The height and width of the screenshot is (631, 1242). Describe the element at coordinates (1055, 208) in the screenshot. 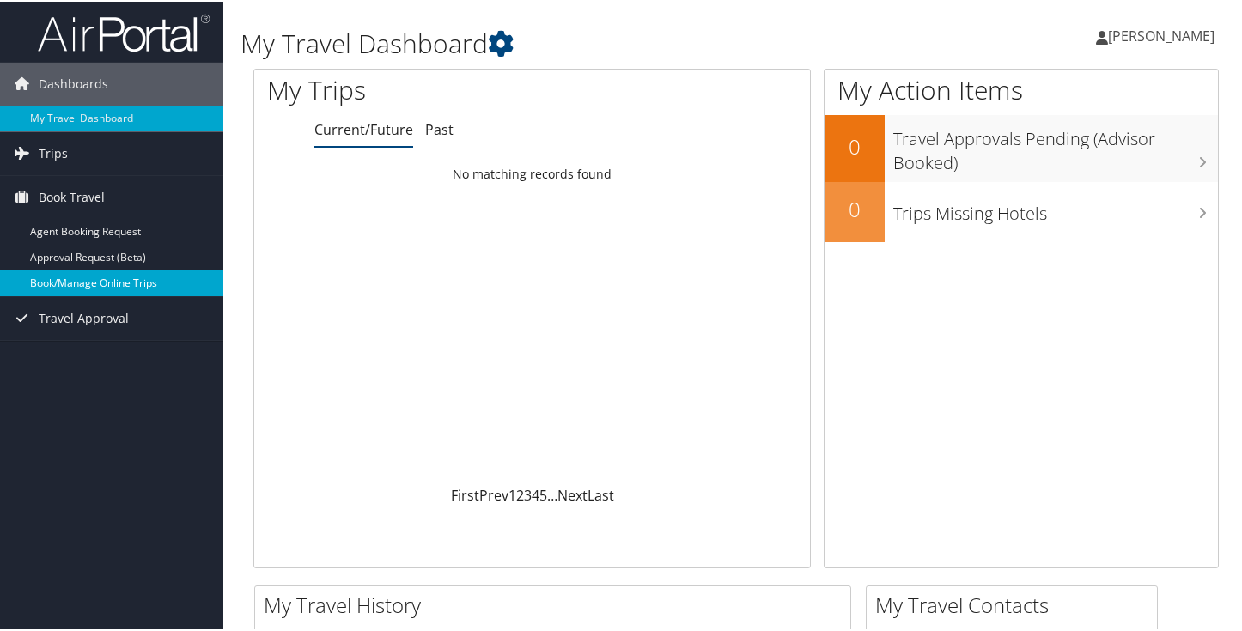

I see `h3: Trips Missing Hotels` at that location.